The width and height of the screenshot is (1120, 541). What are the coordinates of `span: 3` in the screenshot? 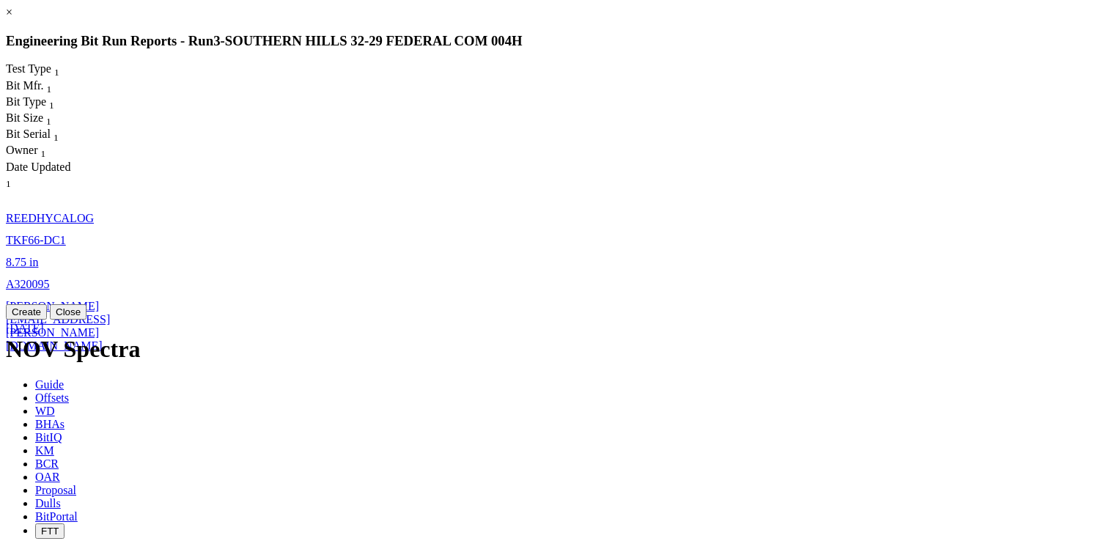 It's located at (216, 40).